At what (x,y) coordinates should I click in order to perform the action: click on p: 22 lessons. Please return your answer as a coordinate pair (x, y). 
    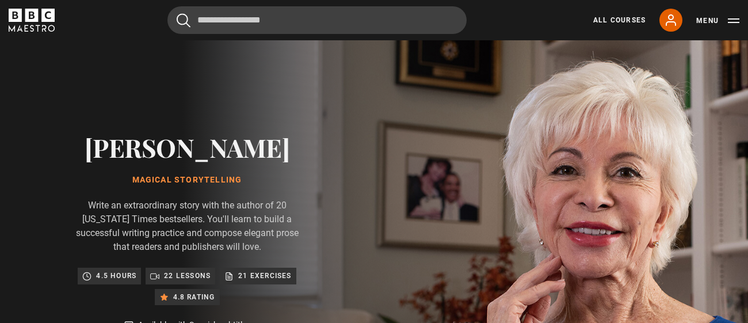
    Looking at the image, I should click on (187, 276).